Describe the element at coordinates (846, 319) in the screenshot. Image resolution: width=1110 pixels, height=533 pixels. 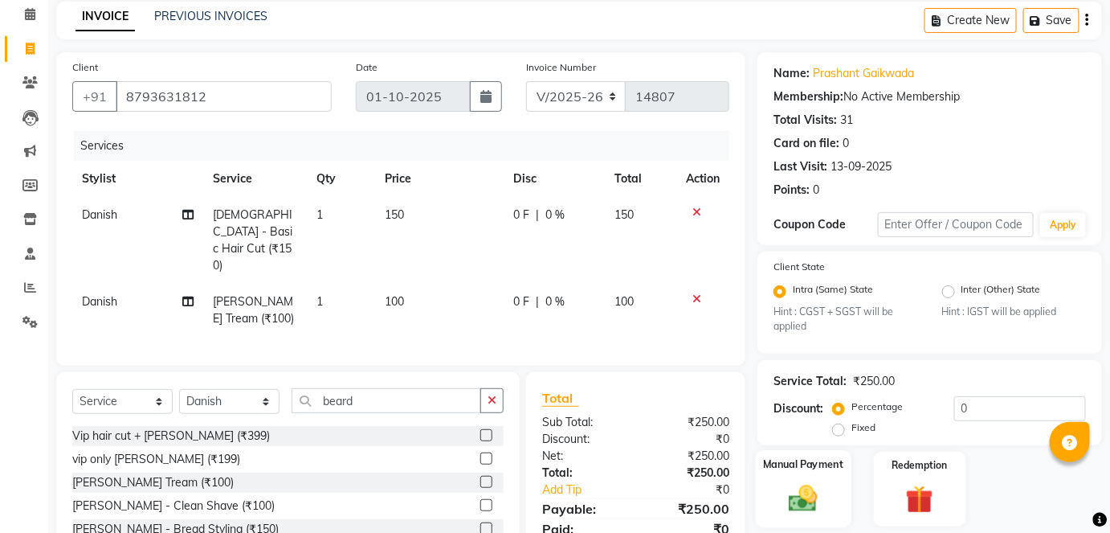
I see `small: Hint : CGST + SGST will be applied` at that location.